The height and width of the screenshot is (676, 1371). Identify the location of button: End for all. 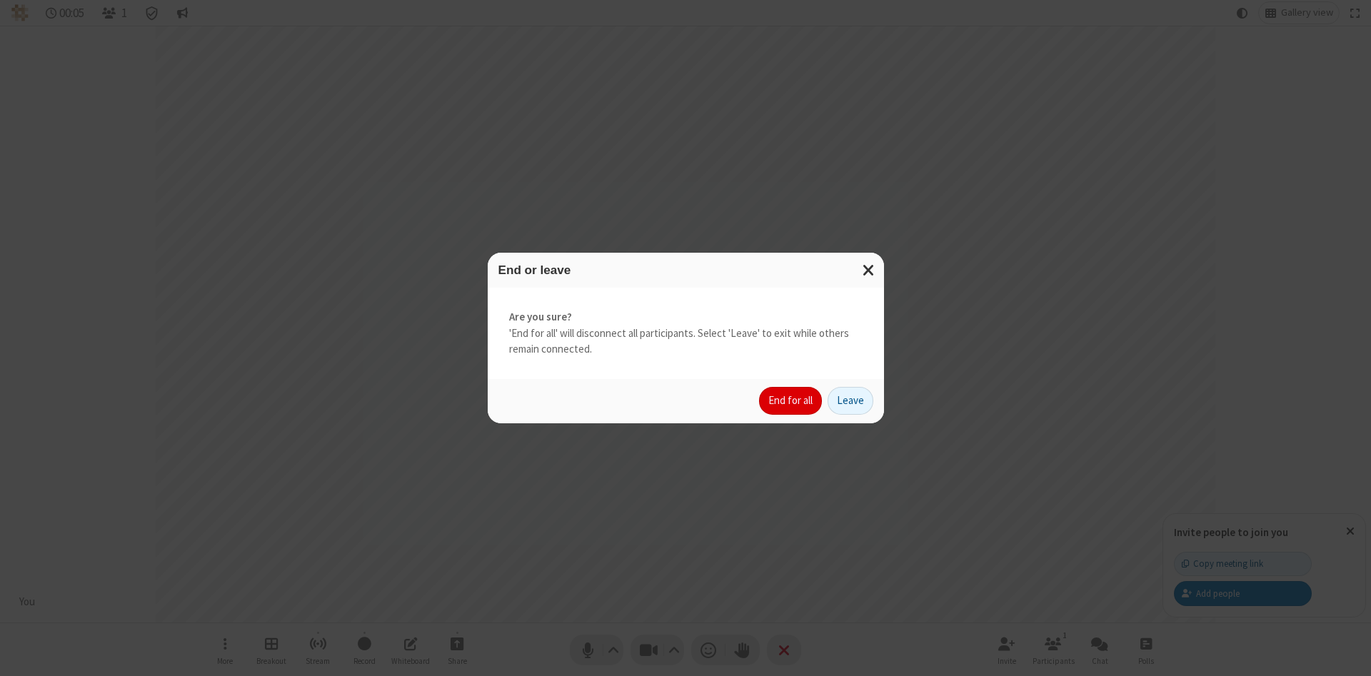
(791, 401).